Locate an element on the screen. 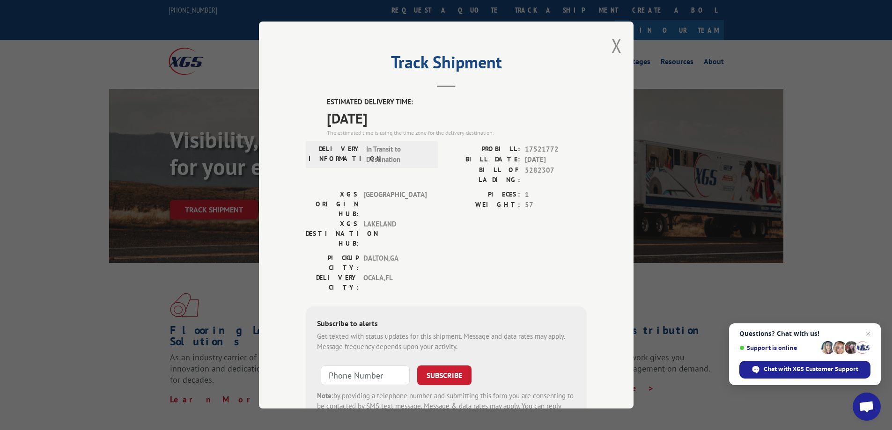 Image resolution: width=892 pixels, height=430 pixels. div: Get texted with status updates for this shipment. Message and data rates may apply. Message frequ... is located at coordinates (446, 342).